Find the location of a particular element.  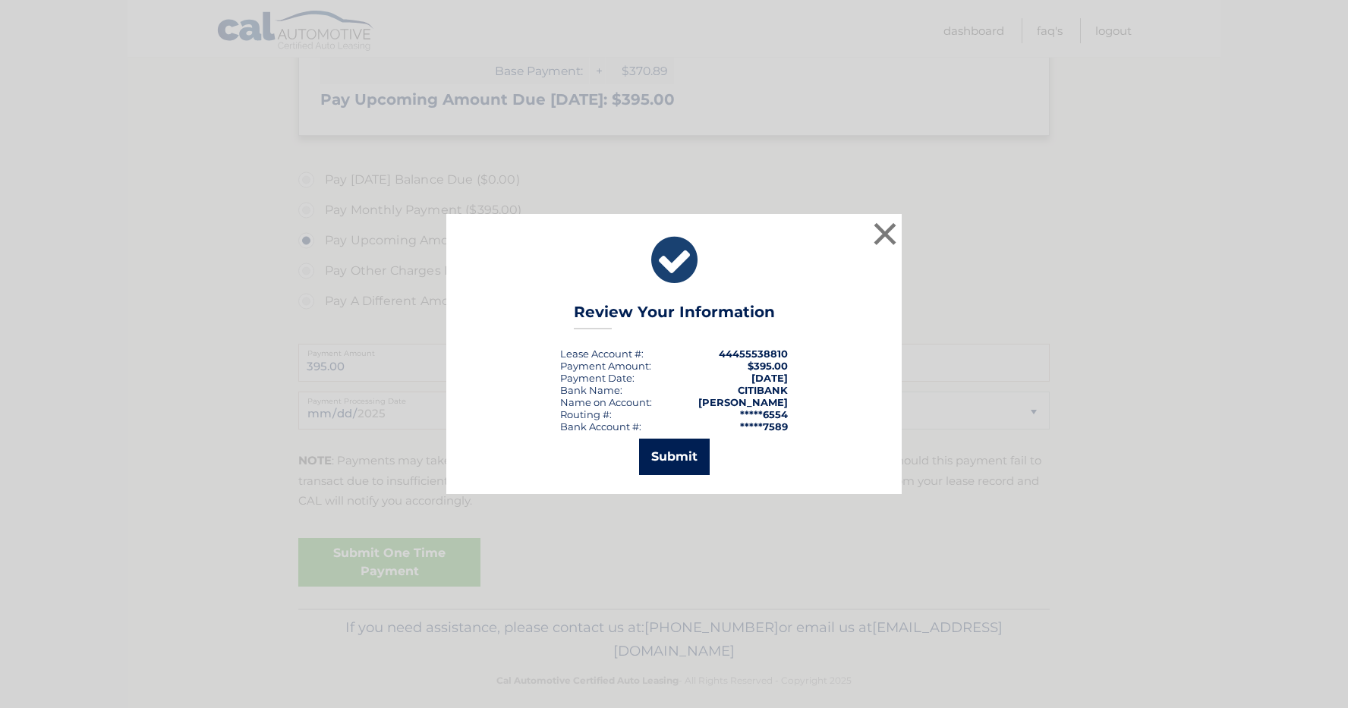

div: Lease Account #: is located at coordinates (602, 354).